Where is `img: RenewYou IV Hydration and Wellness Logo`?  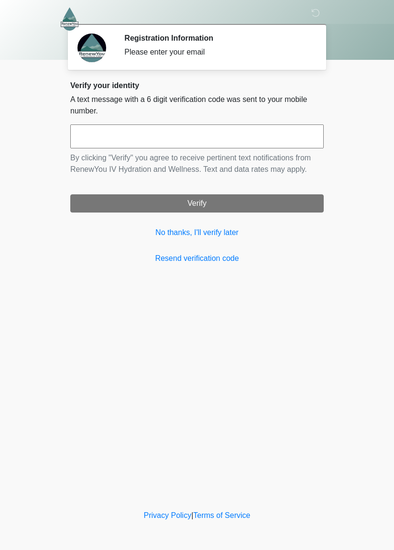 img: RenewYou IV Hydration and Wellness Logo is located at coordinates (69, 19).